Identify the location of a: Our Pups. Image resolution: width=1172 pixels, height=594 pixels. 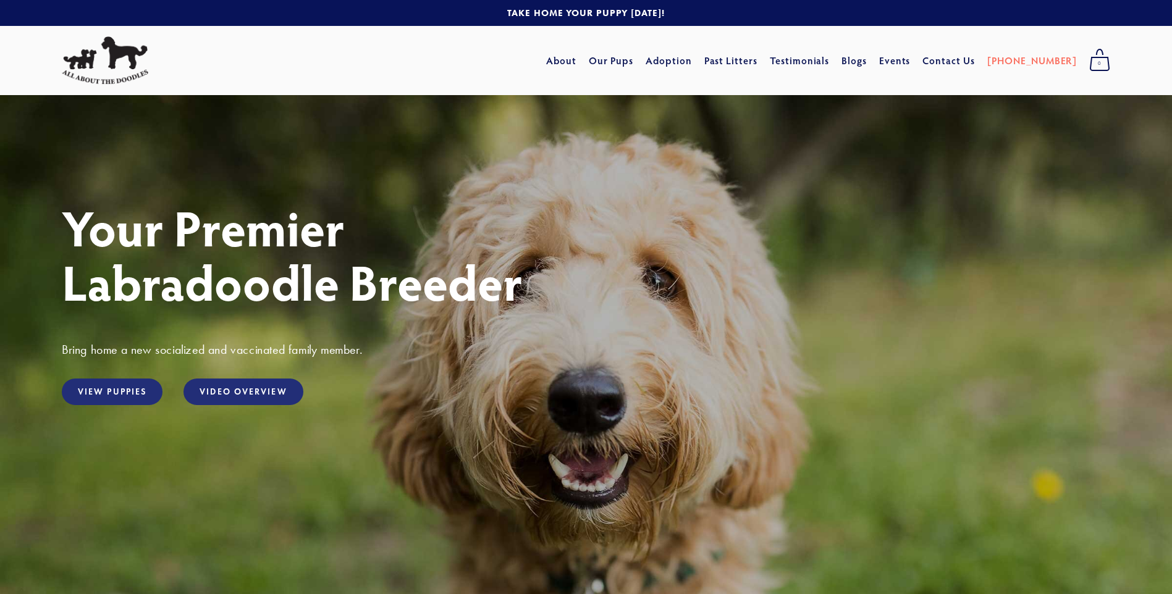
(611, 61).